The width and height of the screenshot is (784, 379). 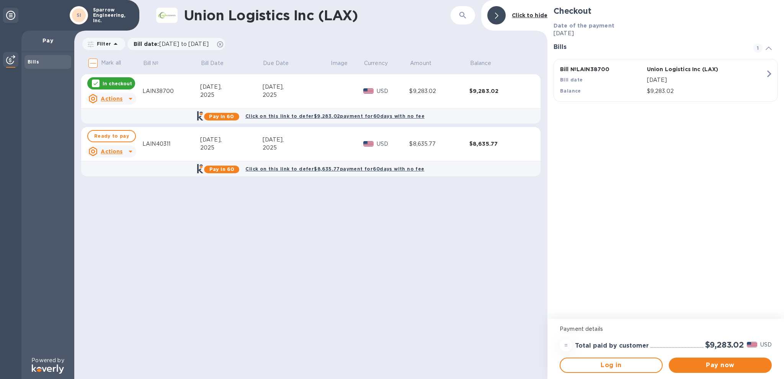 I want to click on p: Filter, so click(x=102, y=44).